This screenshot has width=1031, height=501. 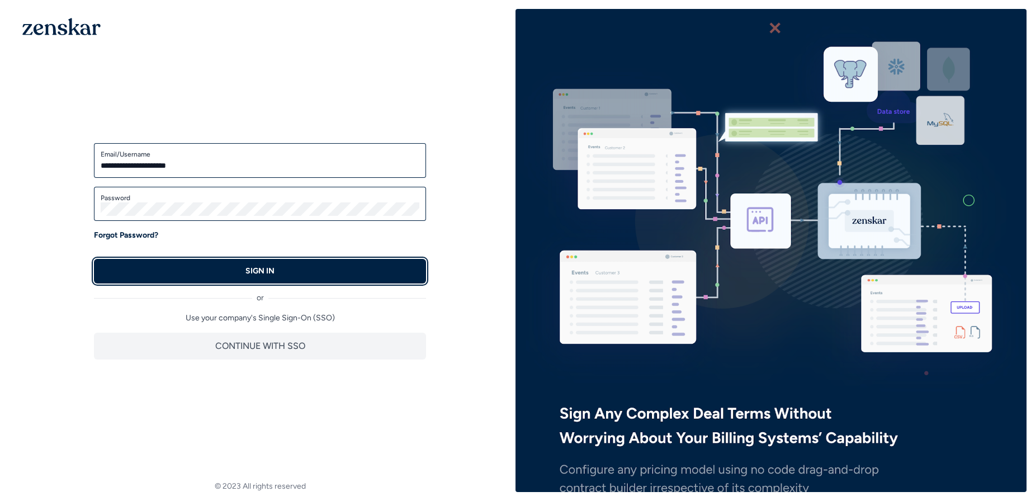 I want to click on label: Email/Username, so click(x=260, y=154).